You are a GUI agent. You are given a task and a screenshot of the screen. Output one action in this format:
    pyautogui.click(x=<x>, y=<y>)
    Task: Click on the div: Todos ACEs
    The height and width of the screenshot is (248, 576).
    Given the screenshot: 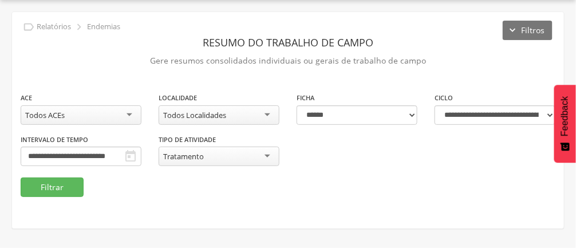 What is the action you would take?
    pyautogui.click(x=45, y=115)
    